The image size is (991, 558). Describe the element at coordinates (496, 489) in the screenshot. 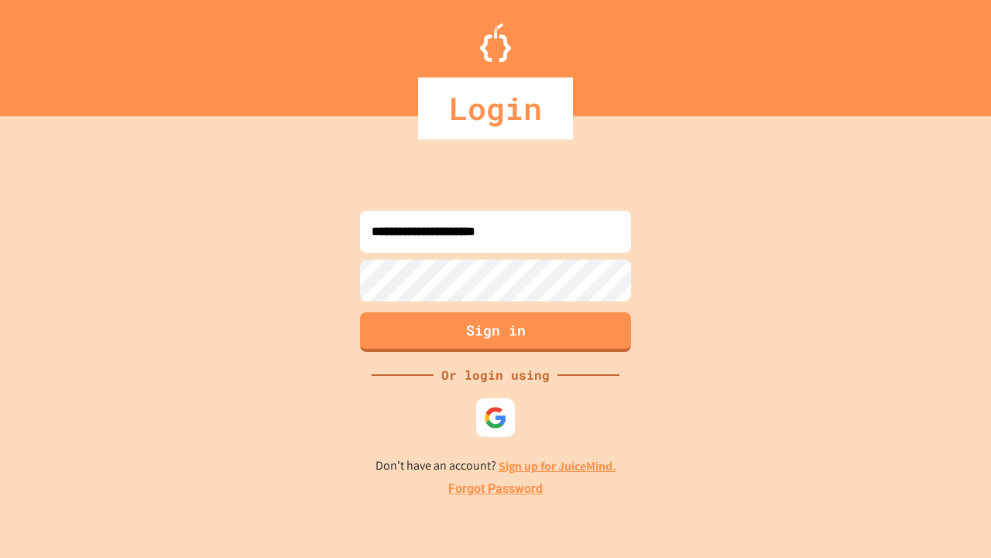

I see `a: Forgot Password` at that location.